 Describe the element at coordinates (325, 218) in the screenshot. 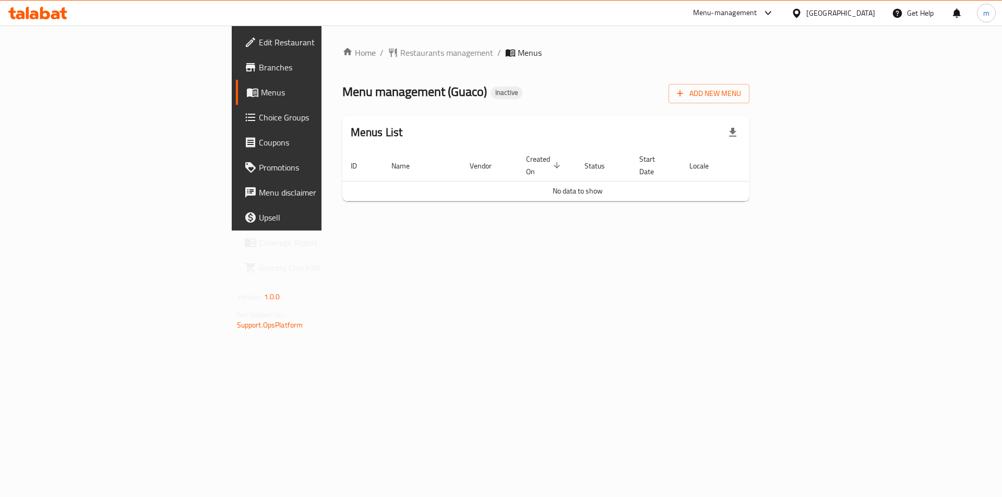

I see `span: Upsell` at that location.